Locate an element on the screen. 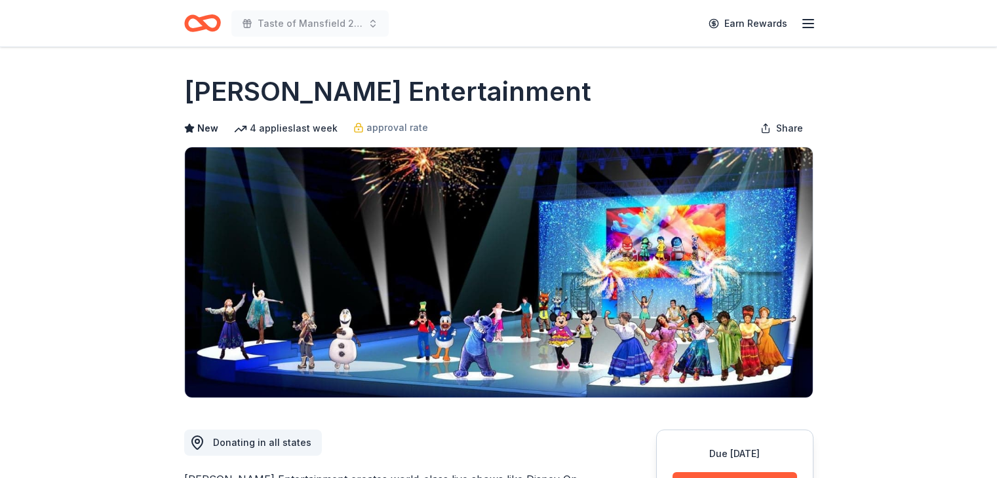  button: Taste of Mansfield 2025 is located at coordinates (310, 24).